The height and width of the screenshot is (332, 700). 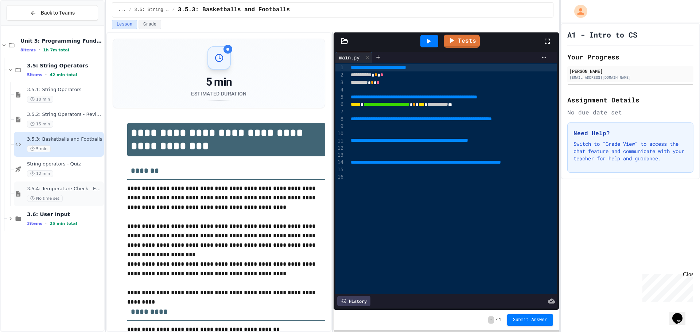 I want to click on a: Tests, so click(x=462, y=41).